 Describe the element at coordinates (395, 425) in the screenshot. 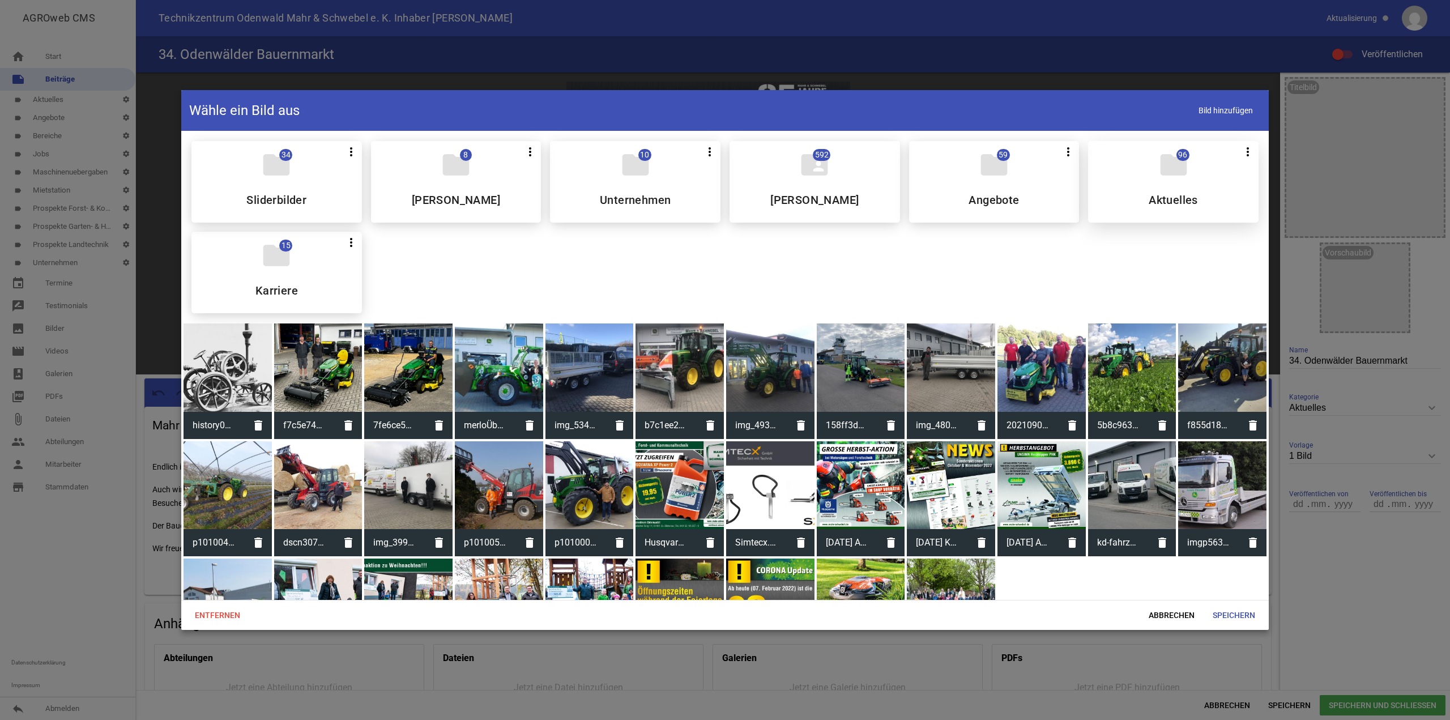

I see `span: 7fe6ce5d-7658-4af6-ae45-880b11138852.jpeg` at that location.